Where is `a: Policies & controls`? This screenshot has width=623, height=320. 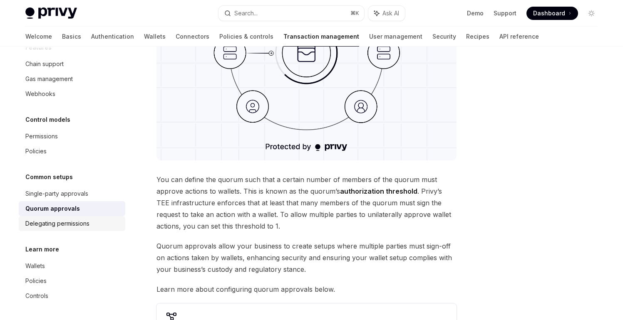 a: Policies & controls is located at coordinates (246, 37).